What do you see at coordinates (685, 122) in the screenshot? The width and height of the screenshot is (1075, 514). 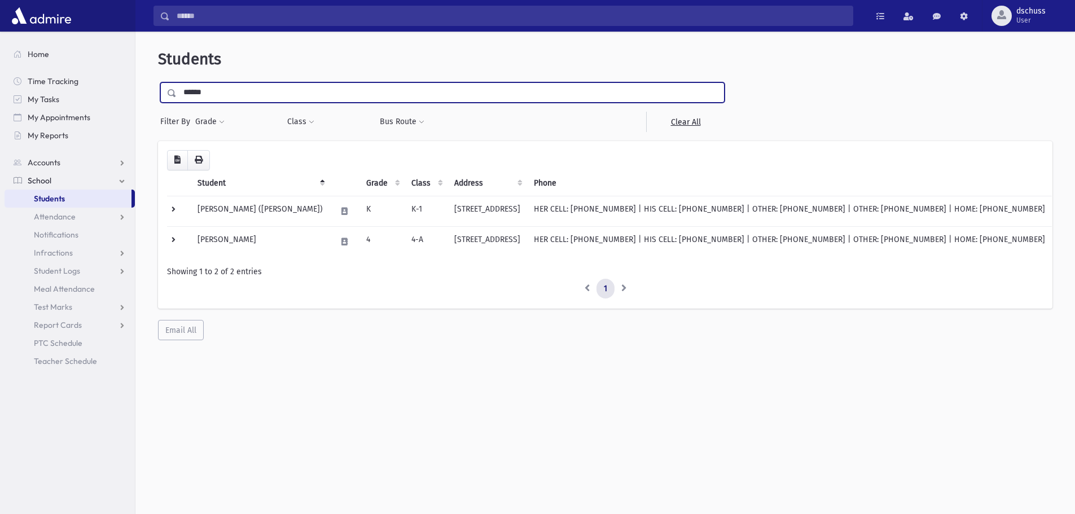 I see `a: Clear All` at bounding box center [685, 122].